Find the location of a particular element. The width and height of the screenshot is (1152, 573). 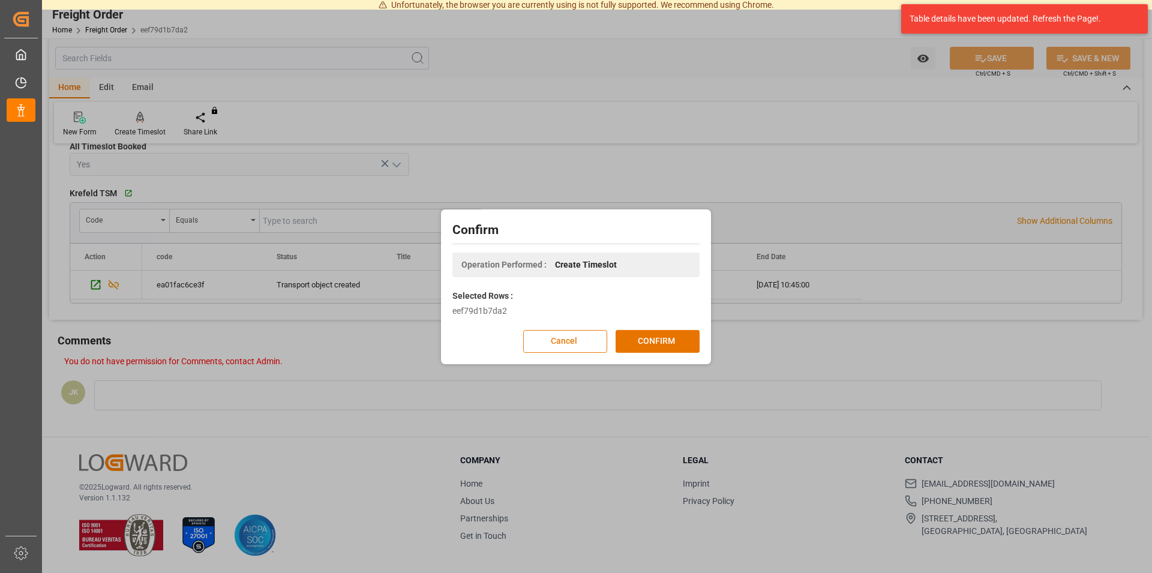

label: Selected Rows : is located at coordinates (482, 296).